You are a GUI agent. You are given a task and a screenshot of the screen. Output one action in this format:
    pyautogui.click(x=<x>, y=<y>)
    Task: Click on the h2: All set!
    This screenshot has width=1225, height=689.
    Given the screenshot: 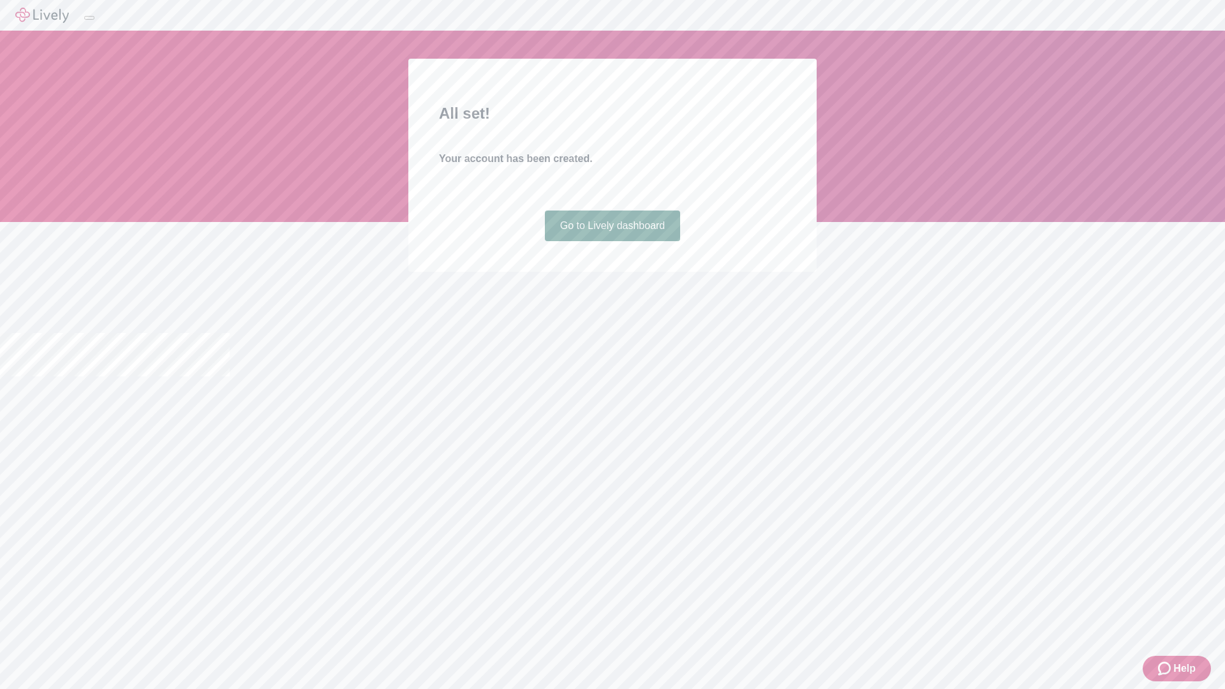 What is the action you would take?
    pyautogui.click(x=612, y=114)
    